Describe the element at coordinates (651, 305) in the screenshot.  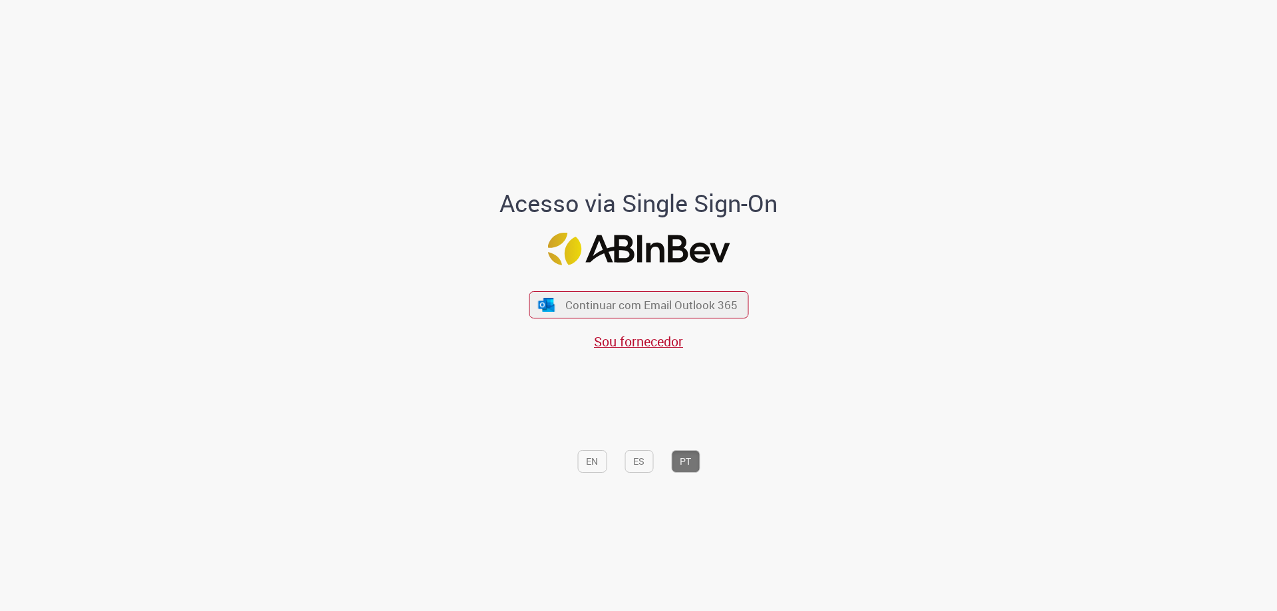
I see `span: Continuar com Email Outlook 365` at that location.